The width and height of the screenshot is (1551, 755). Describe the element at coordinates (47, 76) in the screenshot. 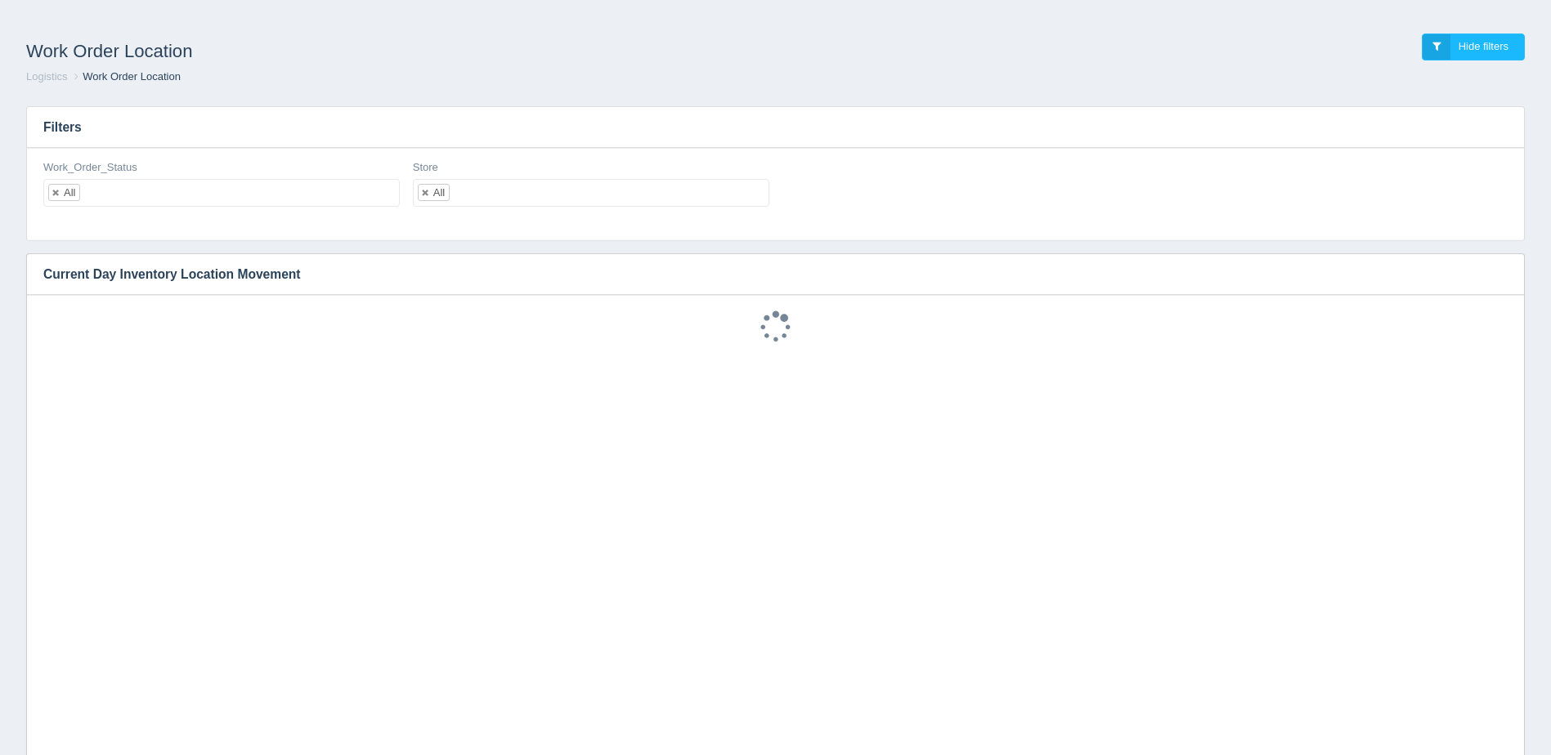

I see `a: Logistics` at that location.